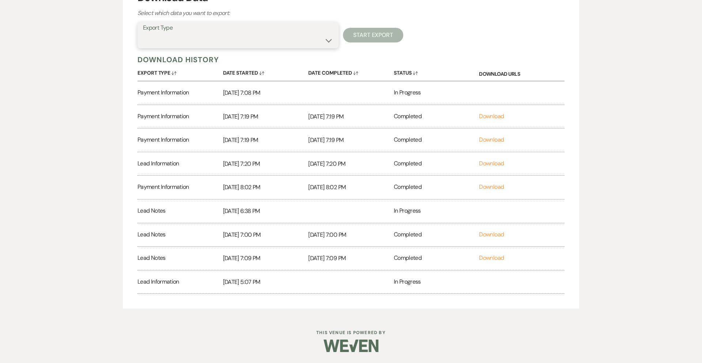  Describe the element at coordinates (266, 71) in the screenshot. I see `button: Date Started` at that location.